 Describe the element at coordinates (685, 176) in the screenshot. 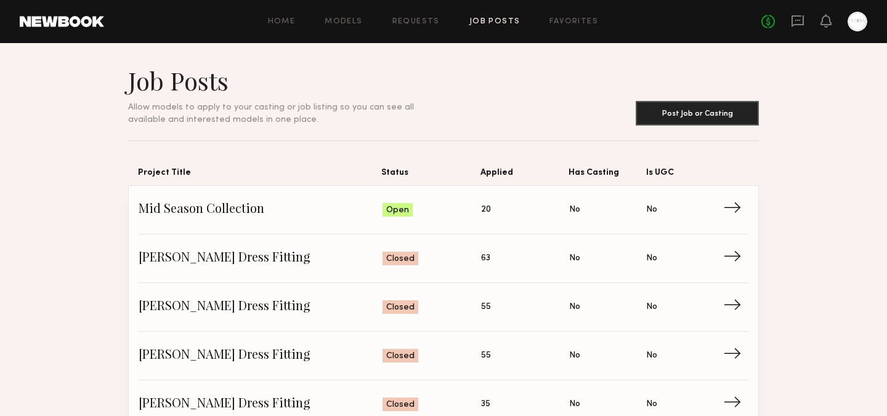

I see `span: Is UGC` at that location.